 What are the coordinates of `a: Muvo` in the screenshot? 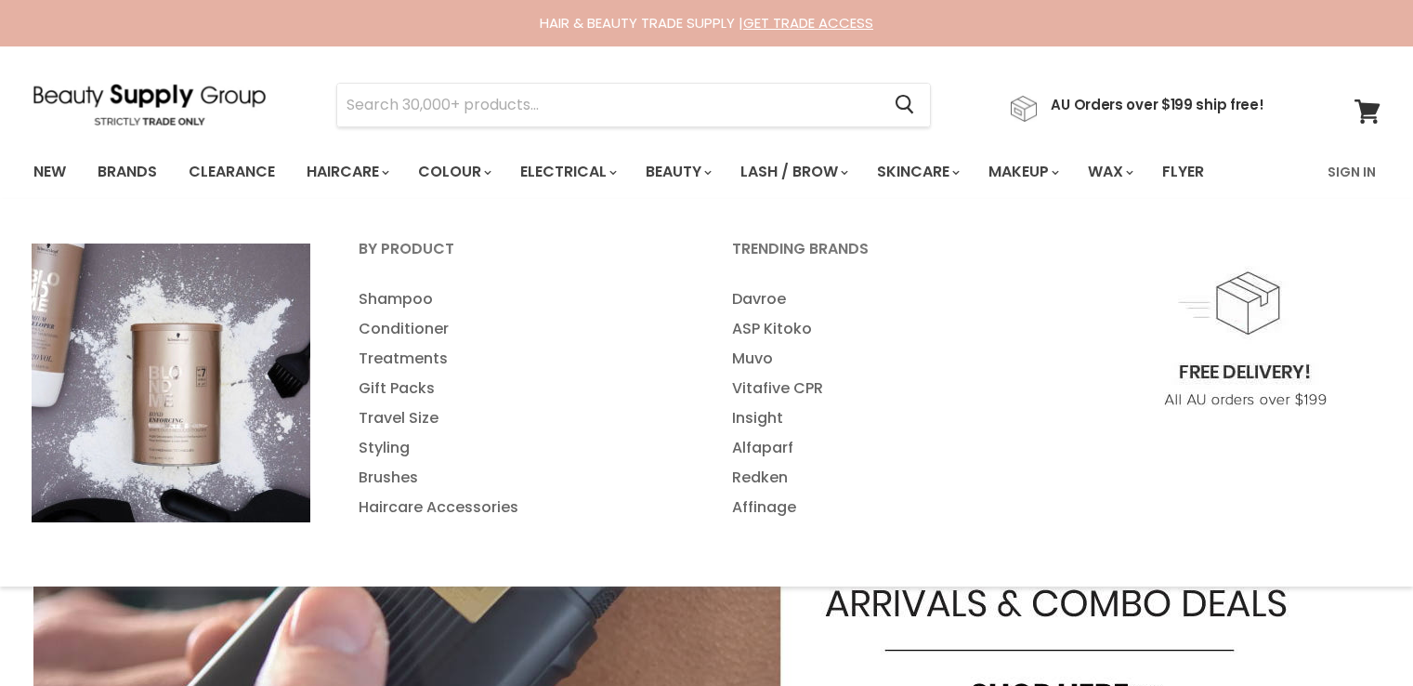 It's located at (894, 359).